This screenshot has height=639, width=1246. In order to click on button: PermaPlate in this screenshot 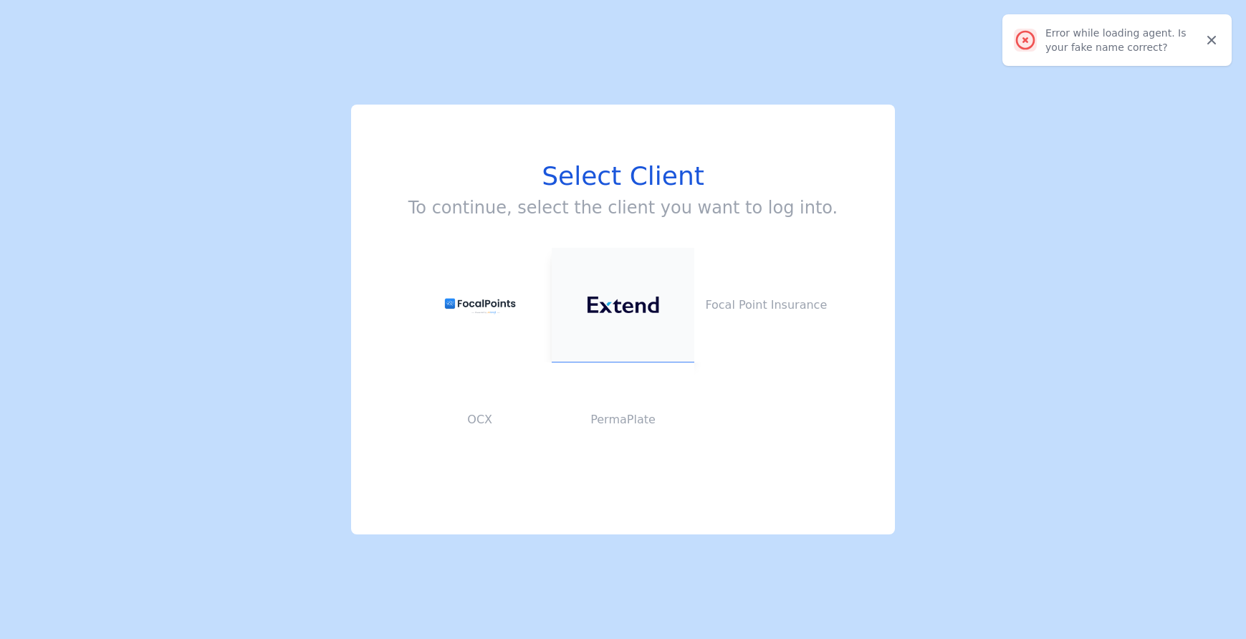, I will do `click(623, 420)`.